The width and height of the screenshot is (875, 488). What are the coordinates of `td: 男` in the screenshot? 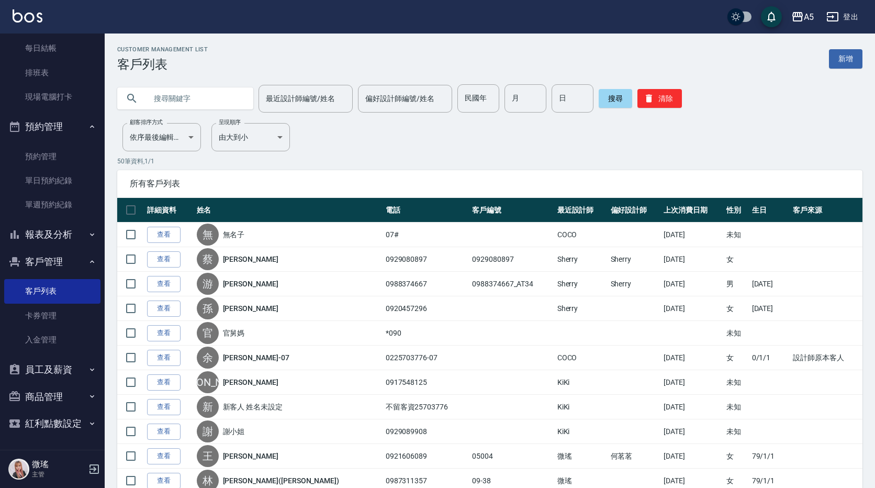 It's located at (736, 284).